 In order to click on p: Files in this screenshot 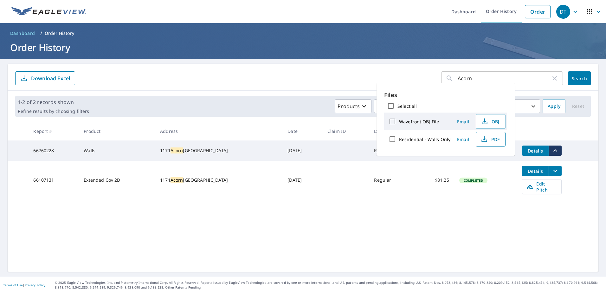, I will do `click(446, 95)`.